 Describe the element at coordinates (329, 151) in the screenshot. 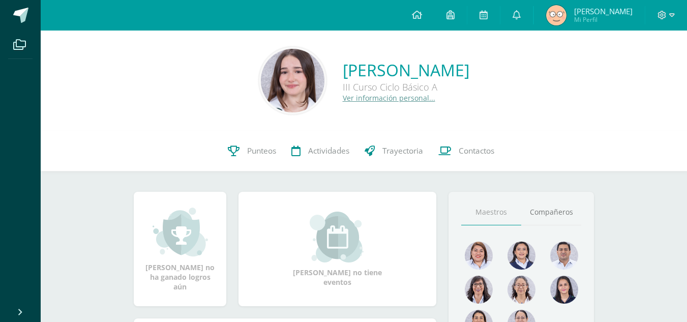

I see `span: Actividades` at that location.